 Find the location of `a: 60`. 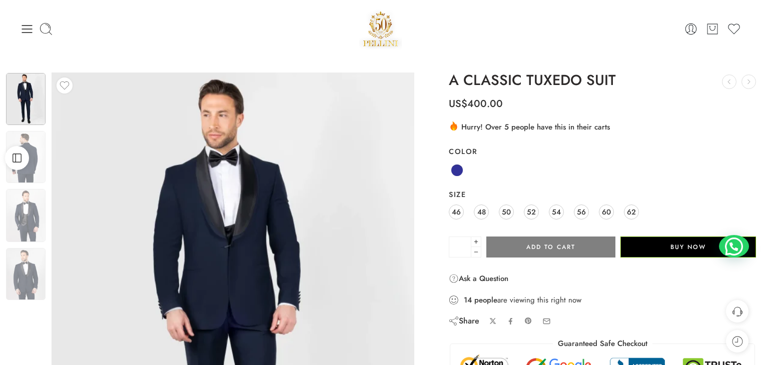

a: 60 is located at coordinates (607, 212).